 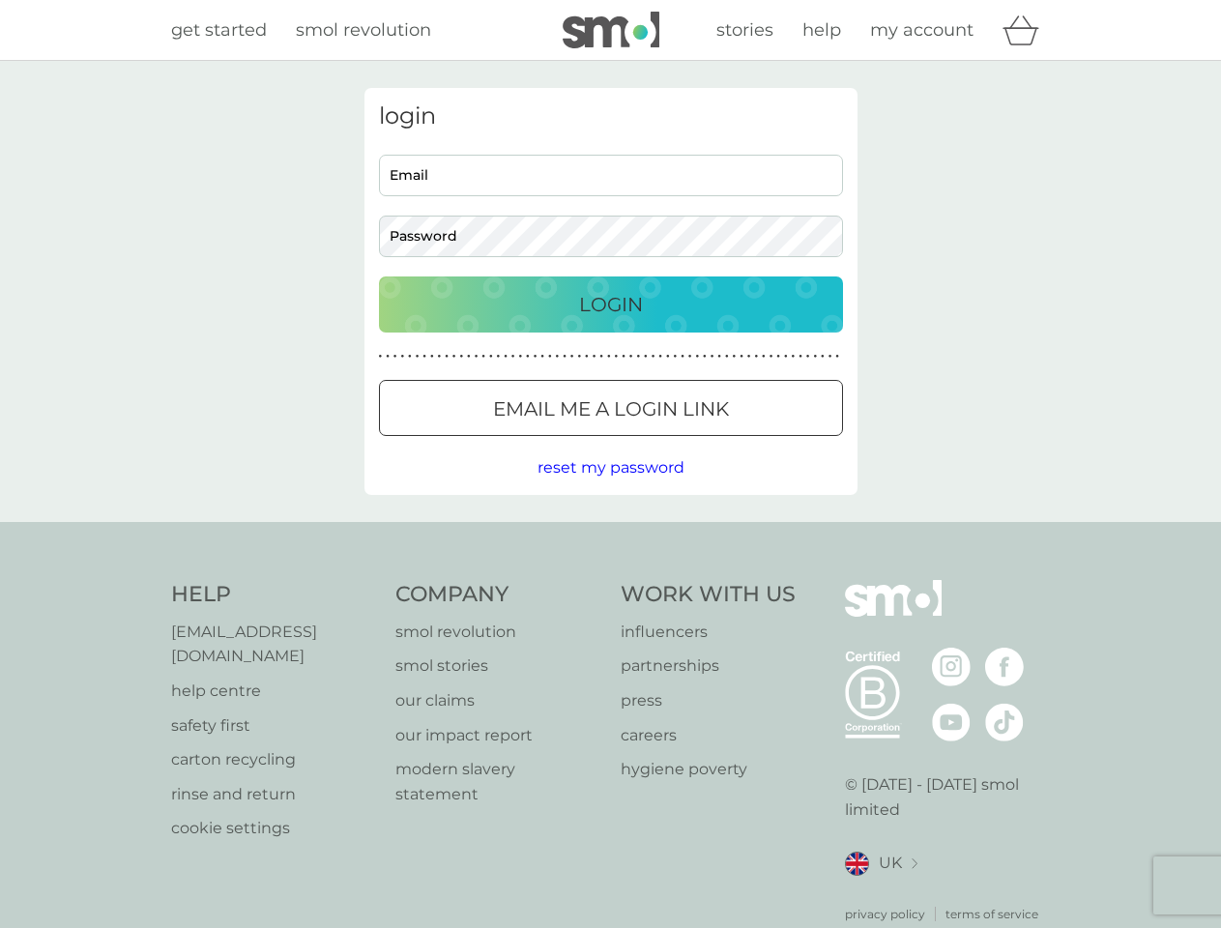 I want to click on span: get started, so click(x=218, y=30).